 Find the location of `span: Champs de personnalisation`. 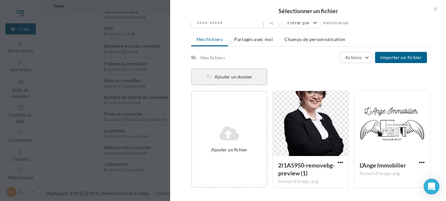

span: Champs de personnalisation is located at coordinates (314, 39).